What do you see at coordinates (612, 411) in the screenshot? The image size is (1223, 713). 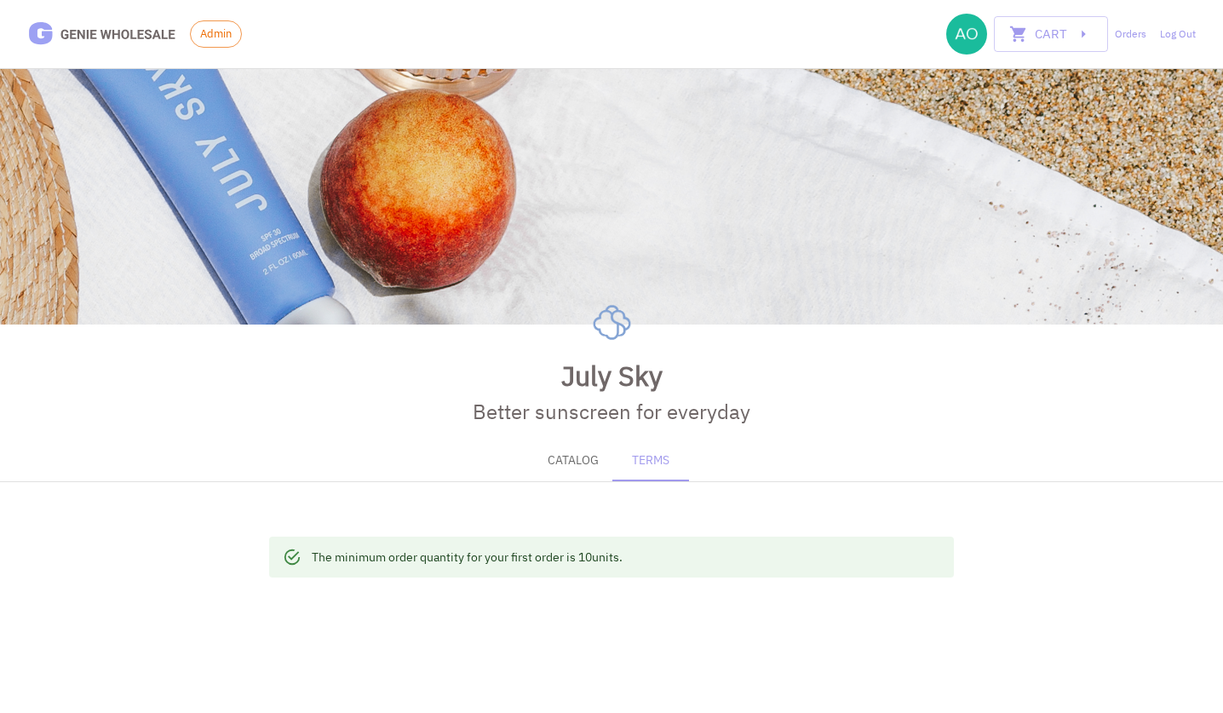 I see `div: Better sunscreen for everyday` at bounding box center [612, 411].